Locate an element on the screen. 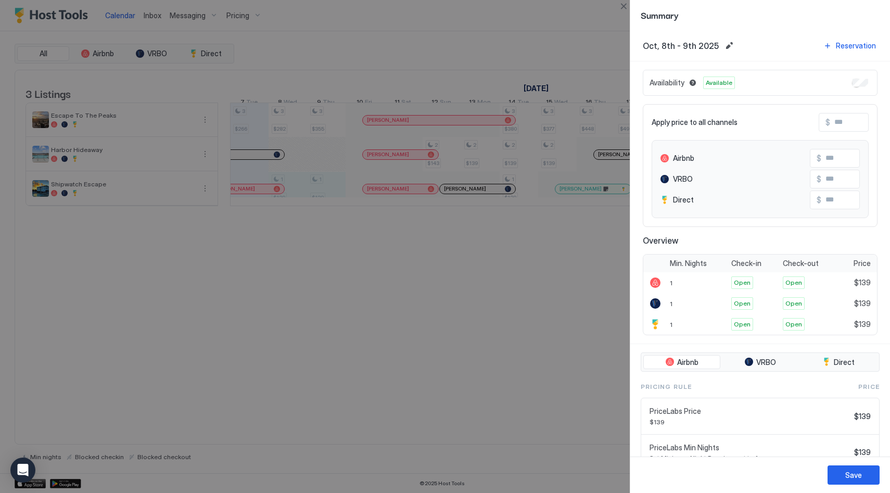 This screenshot has height=493, width=890. span: Check-in is located at coordinates (746, 263).